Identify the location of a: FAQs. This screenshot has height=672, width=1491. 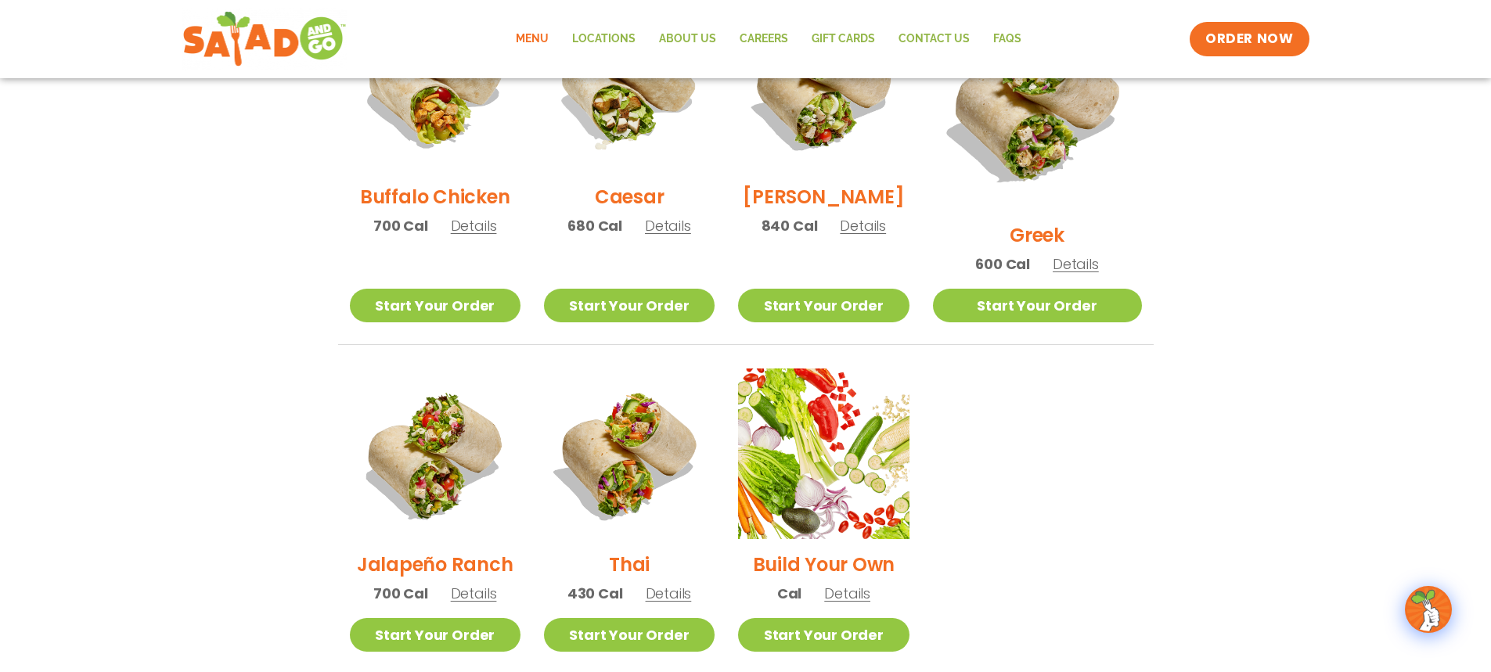
(1007, 39).